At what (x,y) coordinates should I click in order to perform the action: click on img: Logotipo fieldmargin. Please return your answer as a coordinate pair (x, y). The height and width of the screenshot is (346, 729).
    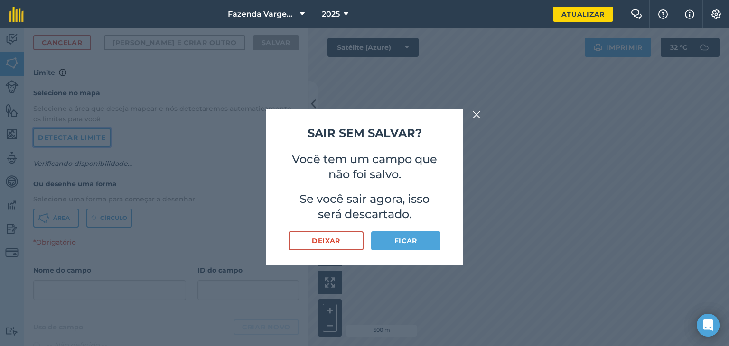
    Looking at the image, I should click on (17, 14).